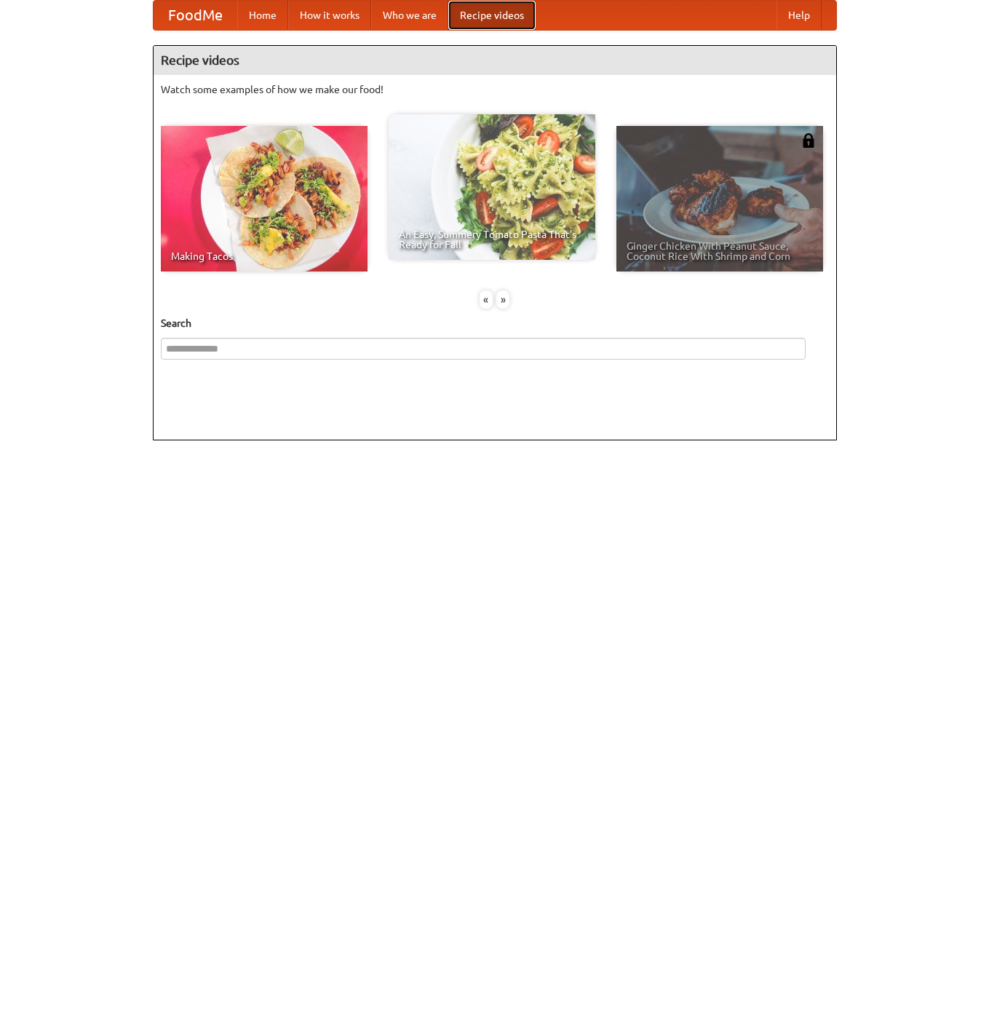 The width and height of the screenshot is (989, 1030). Describe the element at coordinates (264, 256) in the screenshot. I see `span: Making Tacos` at that location.